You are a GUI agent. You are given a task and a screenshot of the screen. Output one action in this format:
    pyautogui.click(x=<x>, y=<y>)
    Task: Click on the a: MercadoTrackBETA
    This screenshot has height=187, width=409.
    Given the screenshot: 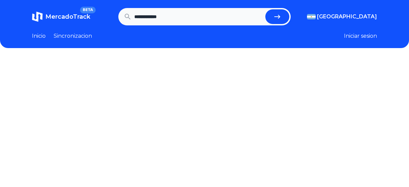 What is the action you would take?
    pyautogui.click(x=61, y=17)
    